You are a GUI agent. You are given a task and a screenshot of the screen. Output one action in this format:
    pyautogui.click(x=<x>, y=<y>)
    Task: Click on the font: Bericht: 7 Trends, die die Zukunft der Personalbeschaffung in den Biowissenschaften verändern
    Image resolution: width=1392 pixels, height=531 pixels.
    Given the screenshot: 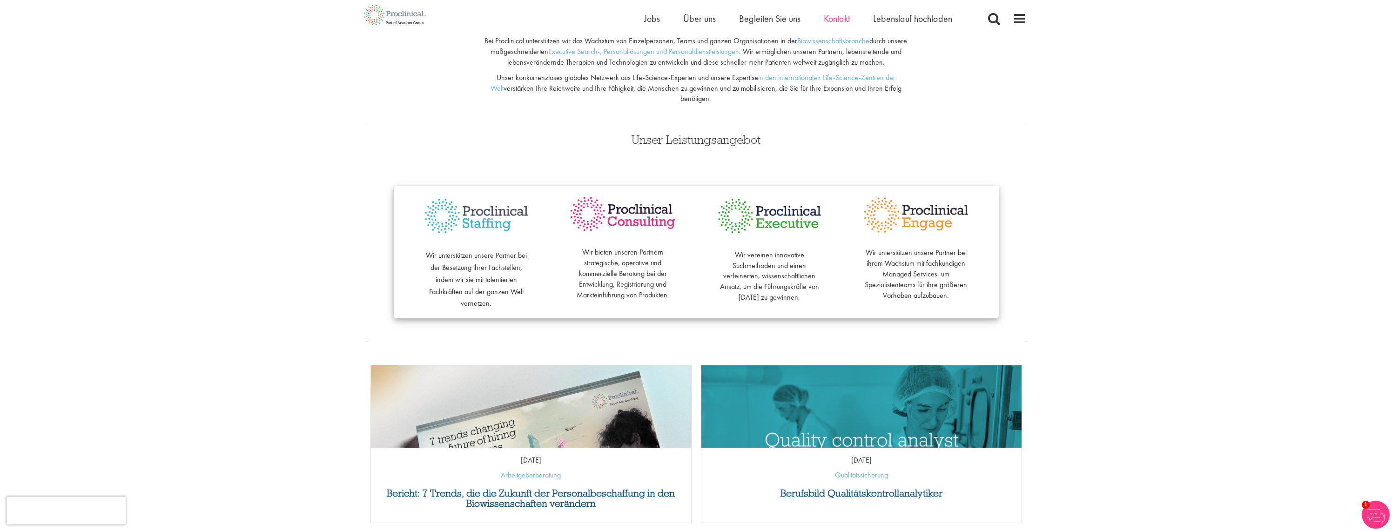 What is the action you would take?
    pyautogui.click(x=531, y=498)
    